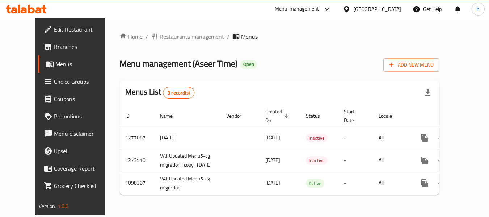  I want to click on span: Name, so click(171, 116).